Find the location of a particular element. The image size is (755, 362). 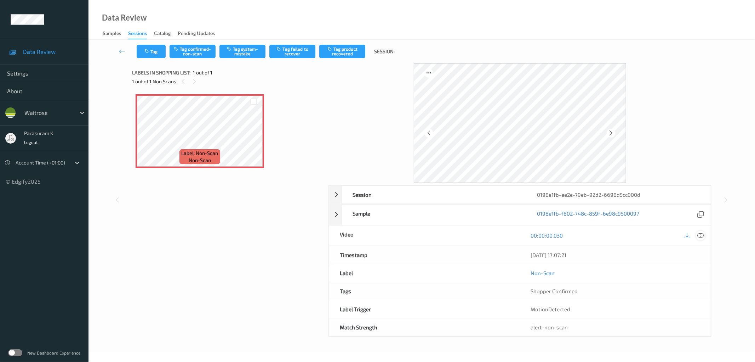

div: Timestamp is located at coordinates (425, 255).